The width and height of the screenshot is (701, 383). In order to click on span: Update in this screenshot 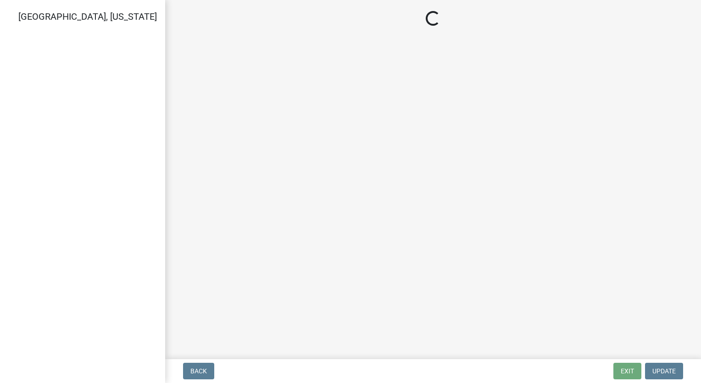, I will do `click(664, 371)`.